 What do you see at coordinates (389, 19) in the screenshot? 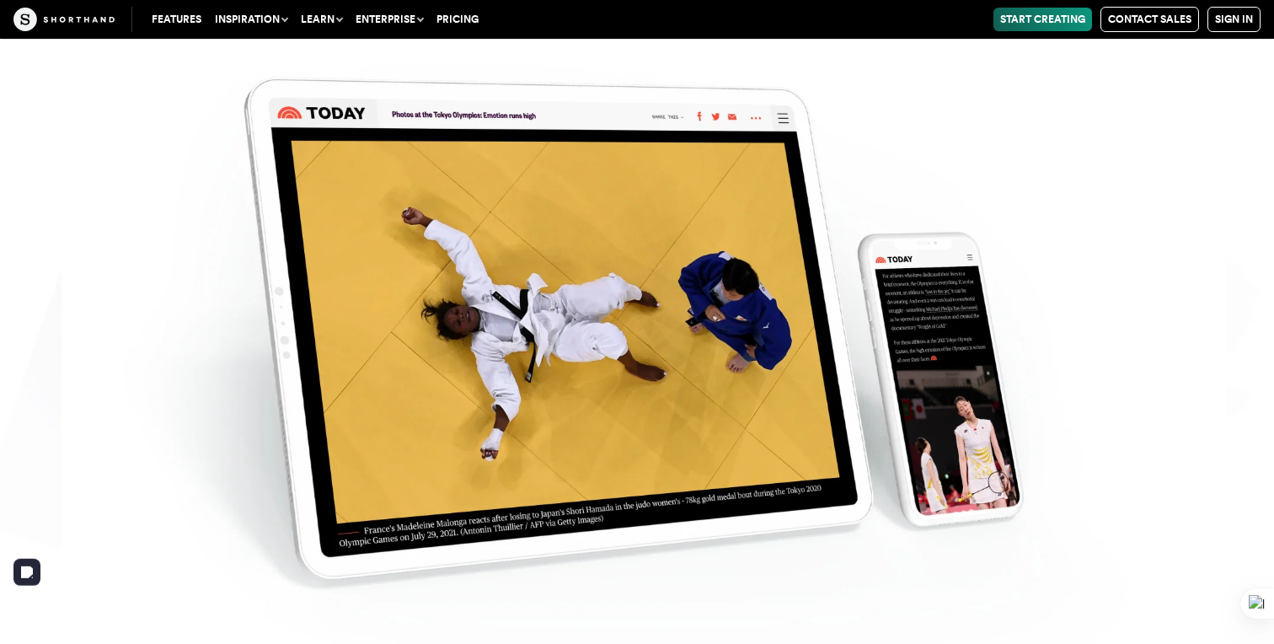
I see `button: Enterprise` at bounding box center [389, 19].